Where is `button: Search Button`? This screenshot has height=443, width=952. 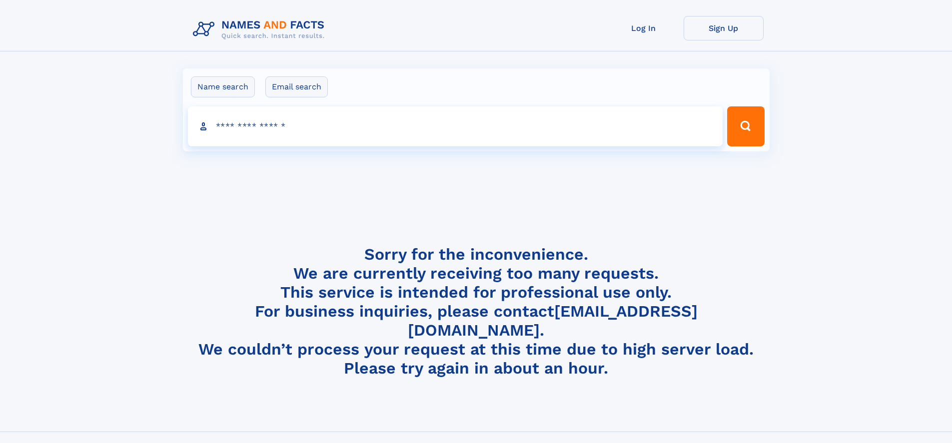 button: Search Button is located at coordinates (746, 126).